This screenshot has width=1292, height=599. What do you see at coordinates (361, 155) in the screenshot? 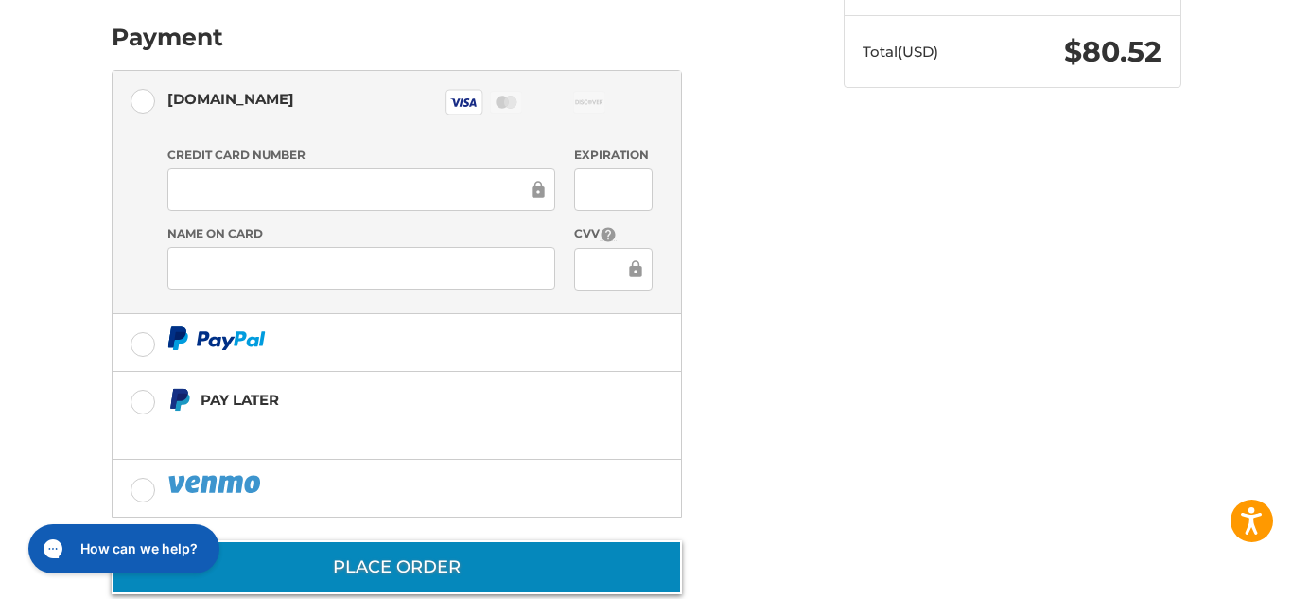
I see `label: Credit Card Number` at bounding box center [361, 155].